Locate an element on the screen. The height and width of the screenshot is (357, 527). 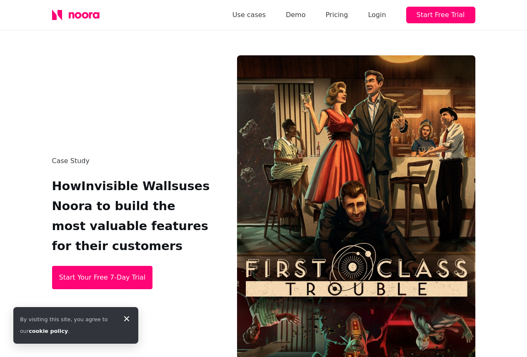
a: cookie policy is located at coordinates (48, 331).